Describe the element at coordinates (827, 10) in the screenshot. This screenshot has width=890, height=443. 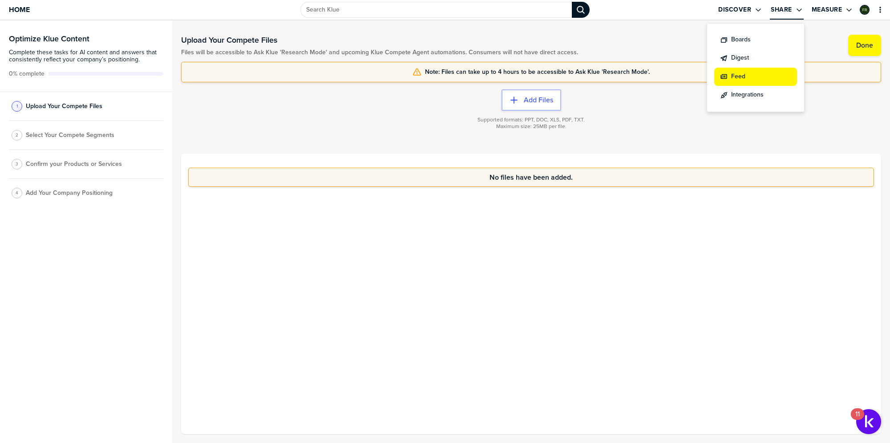
I see `label: Measure` at that location.